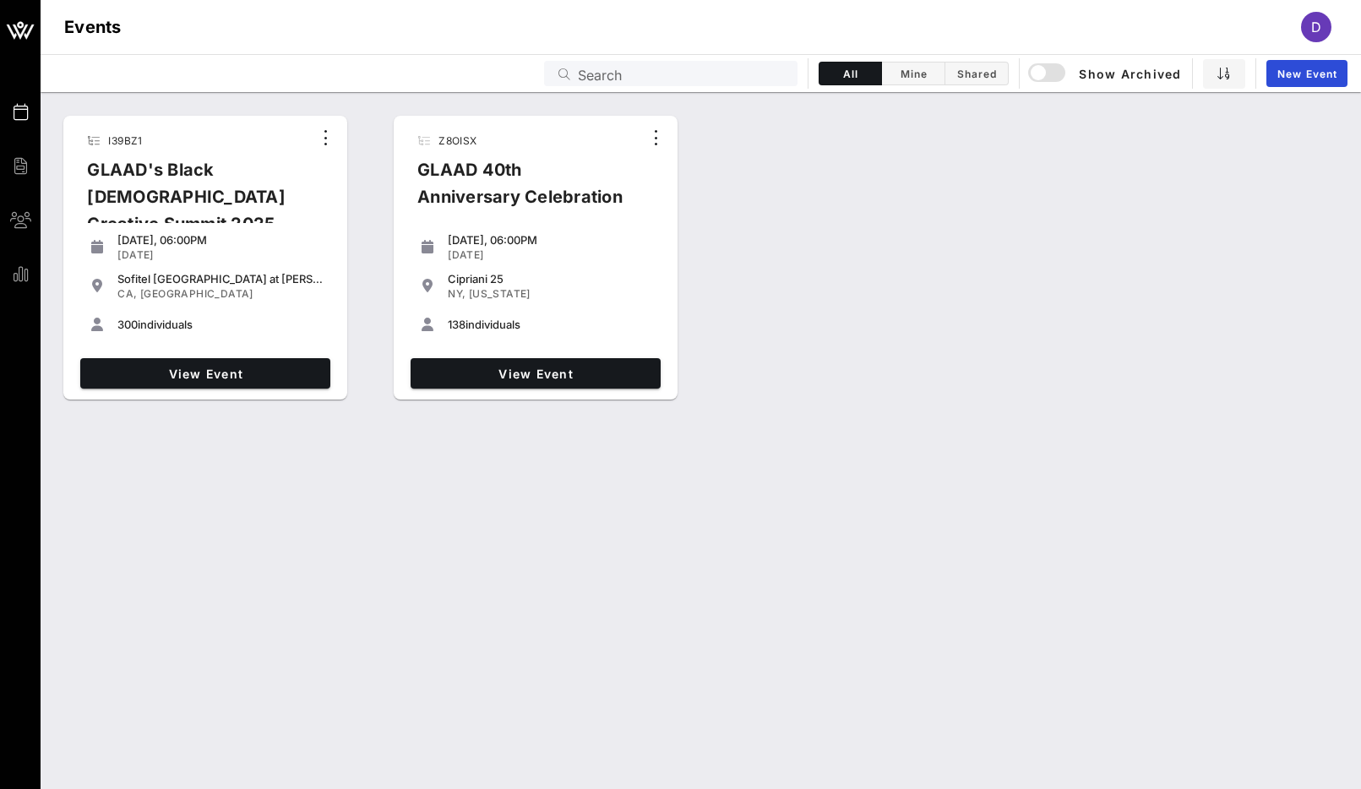  Describe the element at coordinates (456, 325) in the screenshot. I see `span: 138` at that location.